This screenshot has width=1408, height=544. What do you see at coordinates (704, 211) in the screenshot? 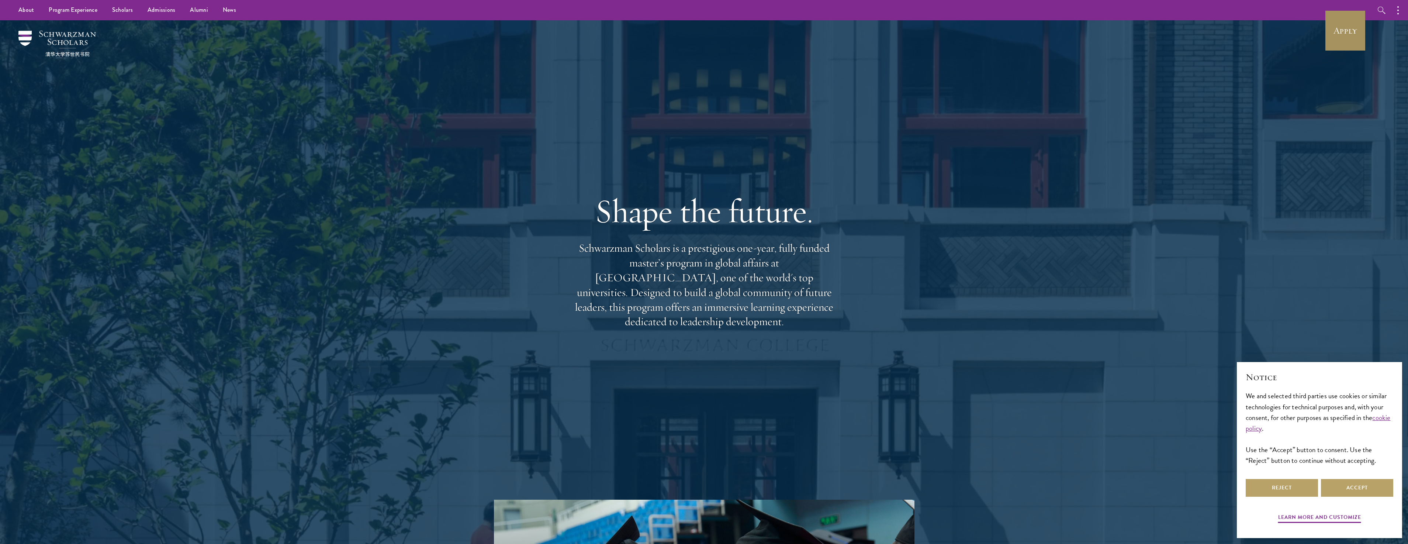
I see `h1: Shape the future.` at bounding box center [704, 211].